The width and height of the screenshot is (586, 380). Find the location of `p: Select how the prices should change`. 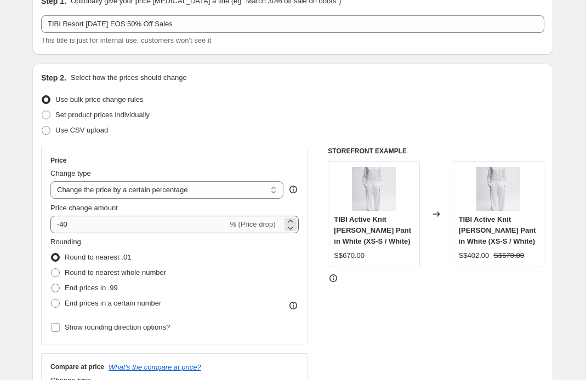

p: Select how the prices should change is located at coordinates (129, 78).